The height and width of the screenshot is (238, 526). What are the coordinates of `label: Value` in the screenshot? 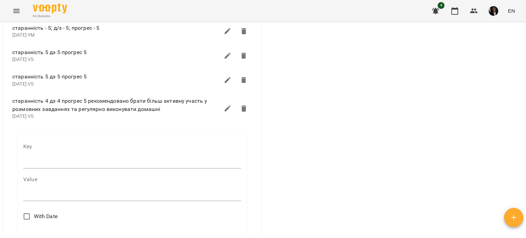 It's located at (132, 179).